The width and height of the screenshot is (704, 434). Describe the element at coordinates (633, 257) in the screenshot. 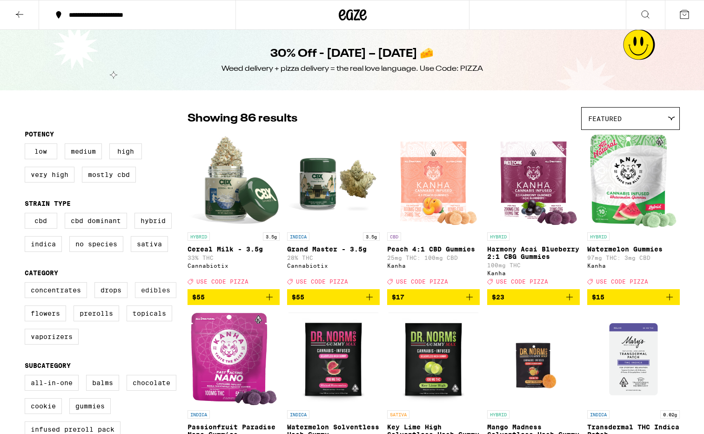

I see `p: 97mg THC: 3mg CBD` at that location.